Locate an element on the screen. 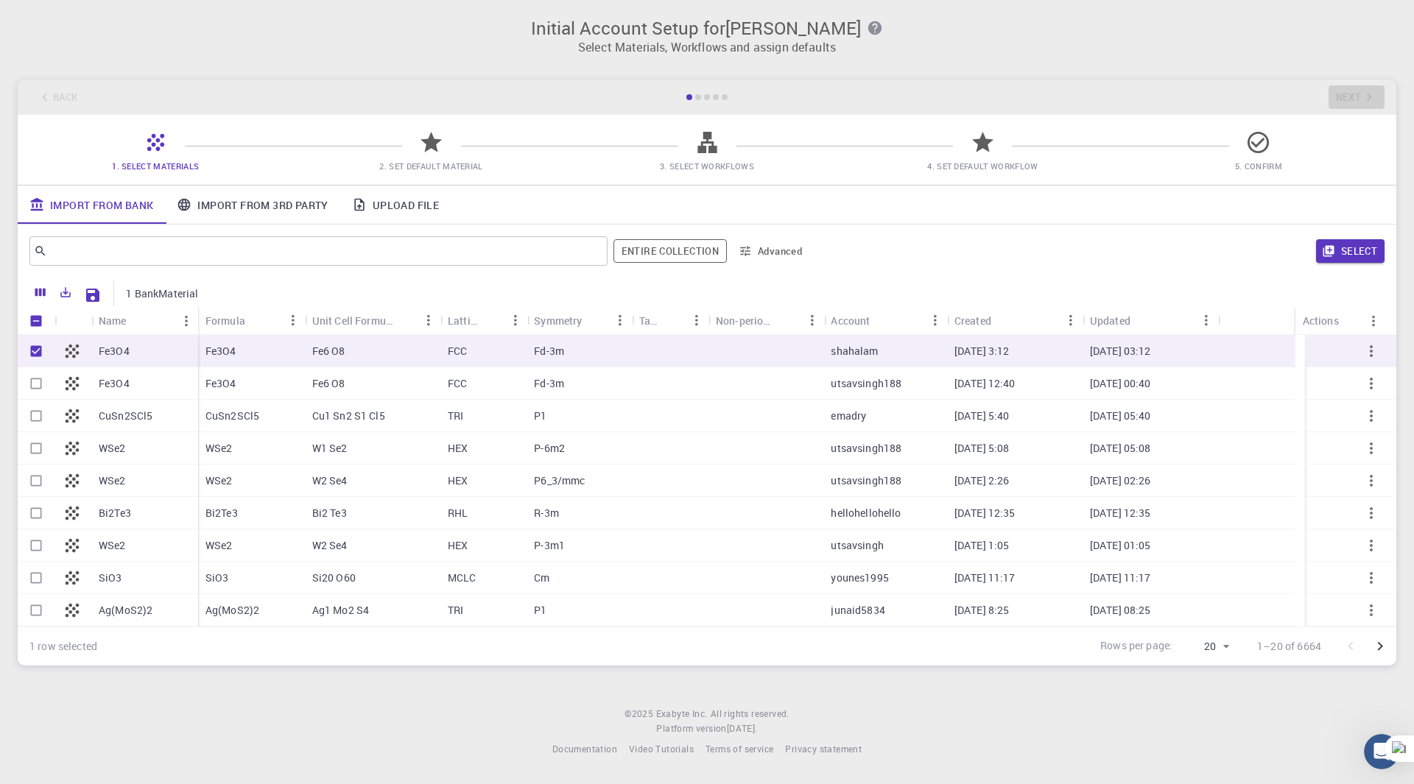 The image size is (1414, 784). span: Filter throughout whole library including sets (folders) is located at coordinates (670, 251).